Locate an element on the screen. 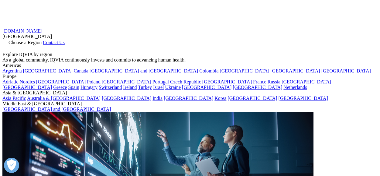  a: Nordics is located at coordinates (27, 81).